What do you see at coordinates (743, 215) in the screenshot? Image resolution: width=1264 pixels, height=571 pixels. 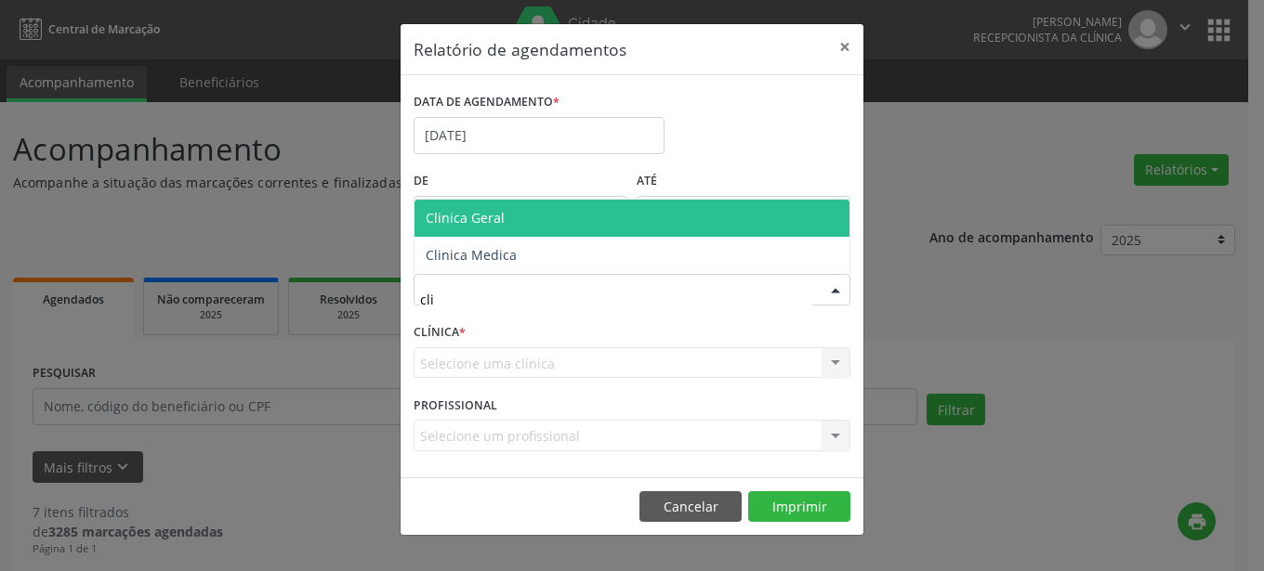 I see `input: Selecione o horário final` at bounding box center [743, 215].